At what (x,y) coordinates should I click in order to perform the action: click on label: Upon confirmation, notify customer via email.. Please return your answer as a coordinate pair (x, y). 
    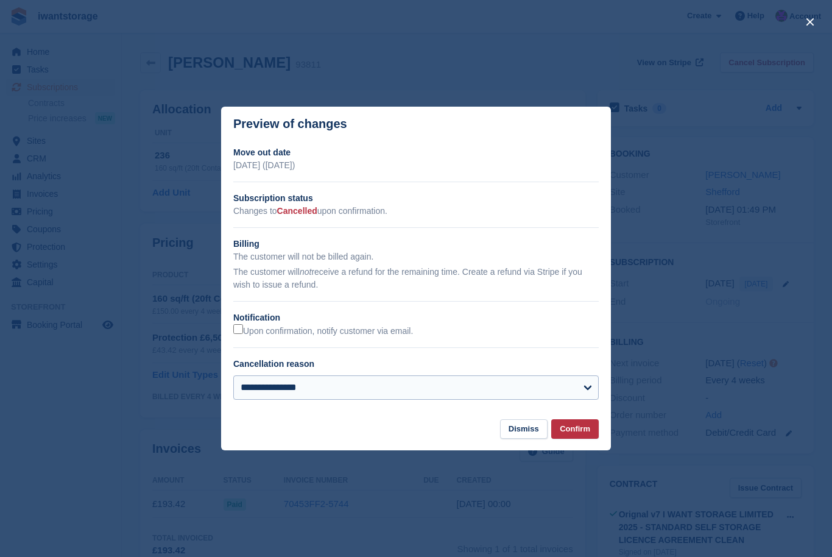
    Looking at the image, I should click on (323, 330).